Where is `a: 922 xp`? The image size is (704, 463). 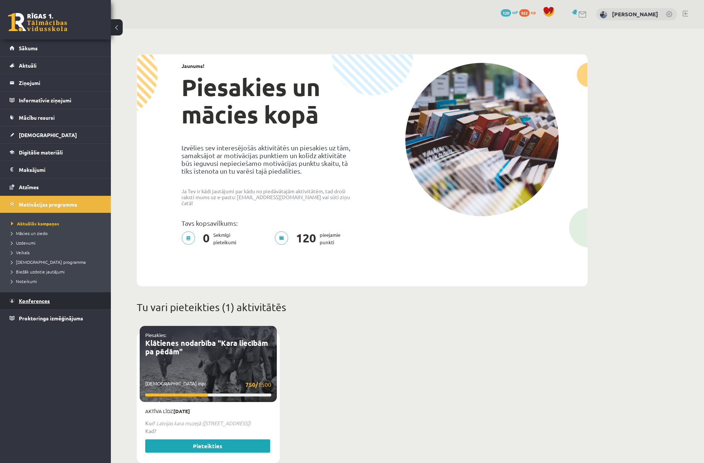
a: 922 xp is located at coordinates (529, 12).